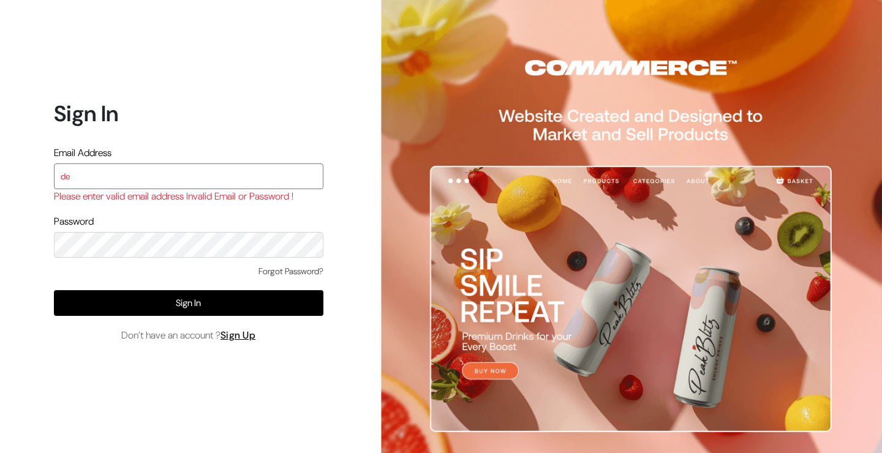 The image size is (882, 453). What do you see at coordinates (189, 336) in the screenshot?
I see `span: Don’t have an account ?` at bounding box center [189, 336].